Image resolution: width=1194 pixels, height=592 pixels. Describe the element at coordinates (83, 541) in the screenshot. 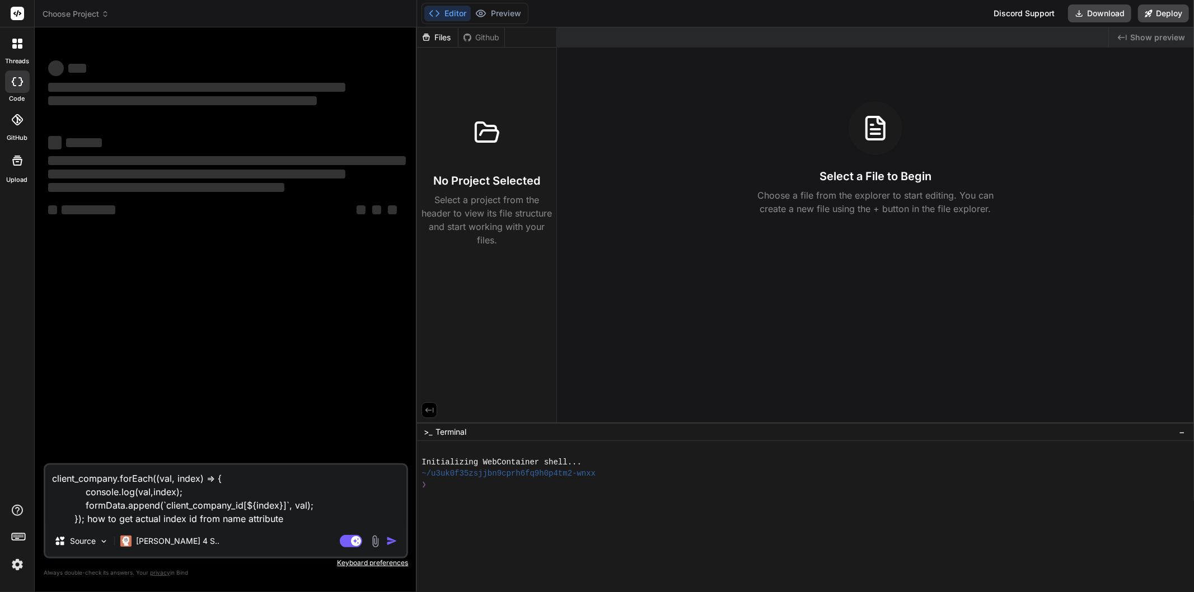

I see `p: Source` at that location.